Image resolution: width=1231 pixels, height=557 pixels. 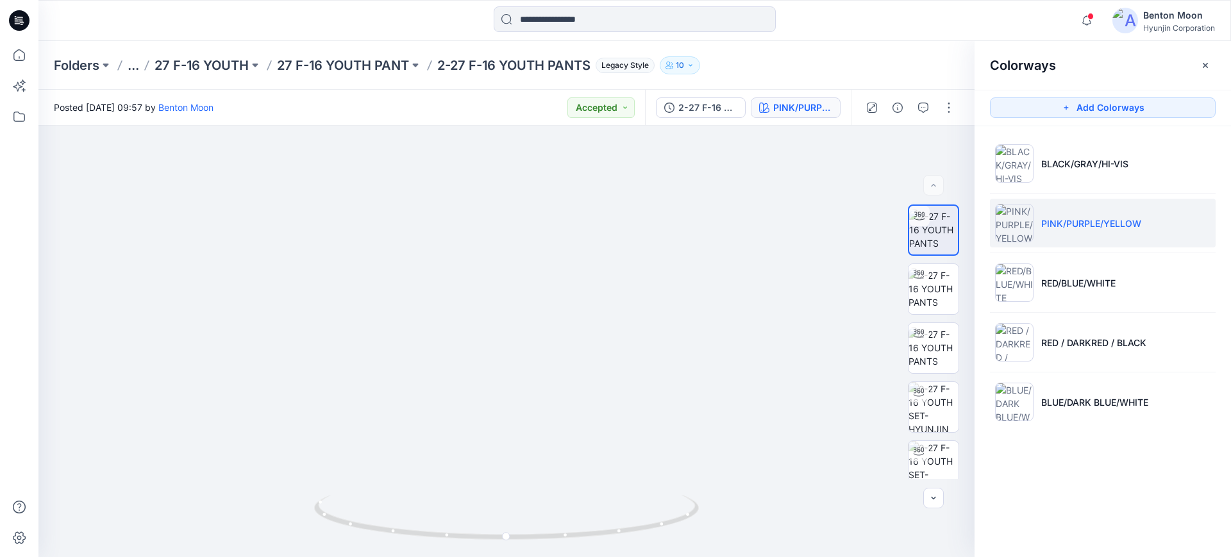 I want to click on p: 2-27 F-16 YOUTH PANTS, so click(x=514, y=65).